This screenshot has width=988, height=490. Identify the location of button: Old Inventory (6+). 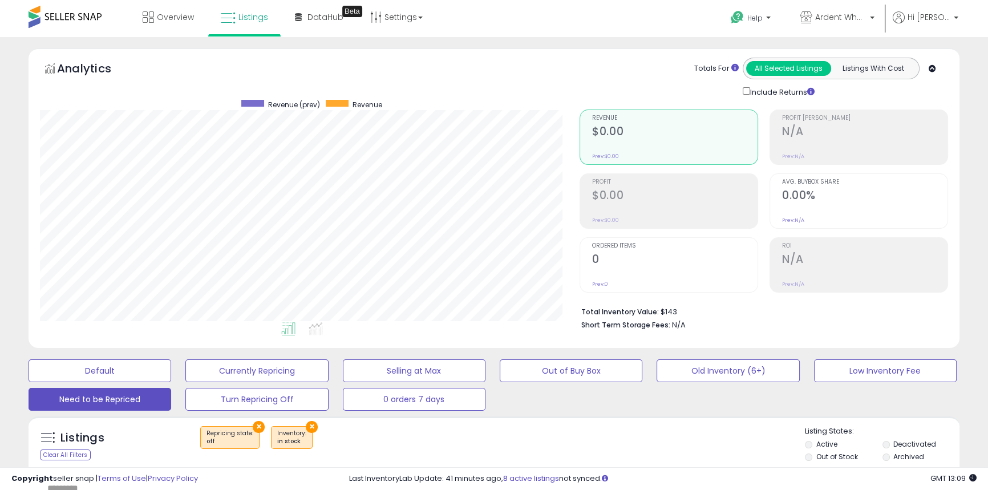
(728, 371).